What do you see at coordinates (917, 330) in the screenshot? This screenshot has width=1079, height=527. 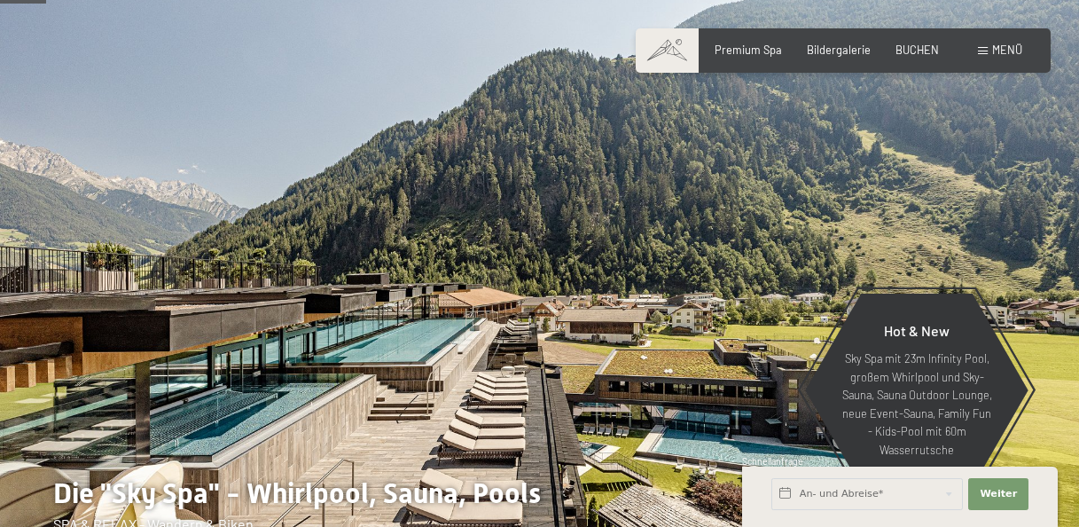 I see `span: Hot & New` at bounding box center [917, 330].